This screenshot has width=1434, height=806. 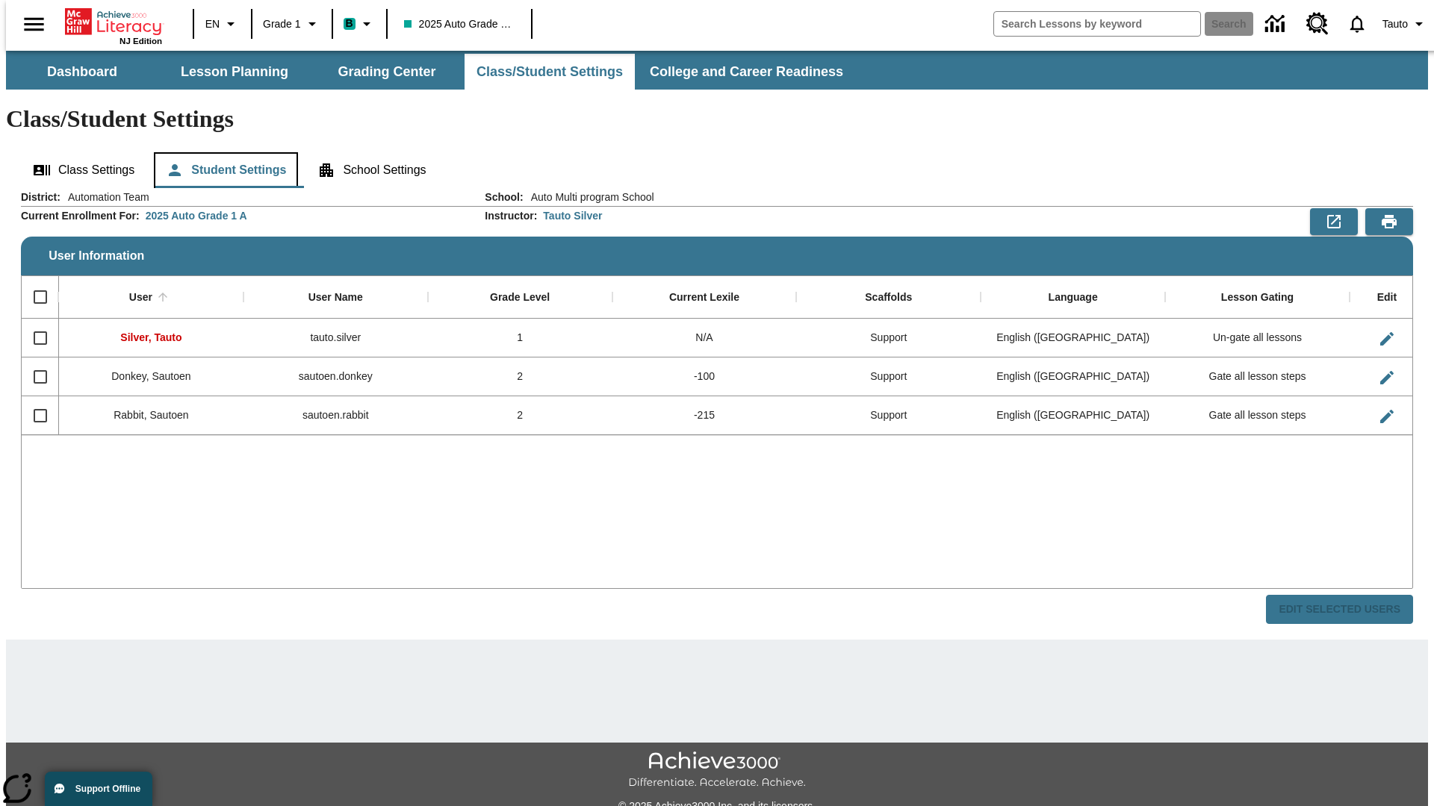 What do you see at coordinates (226, 170) in the screenshot?
I see `button: Student Settings` at bounding box center [226, 170].